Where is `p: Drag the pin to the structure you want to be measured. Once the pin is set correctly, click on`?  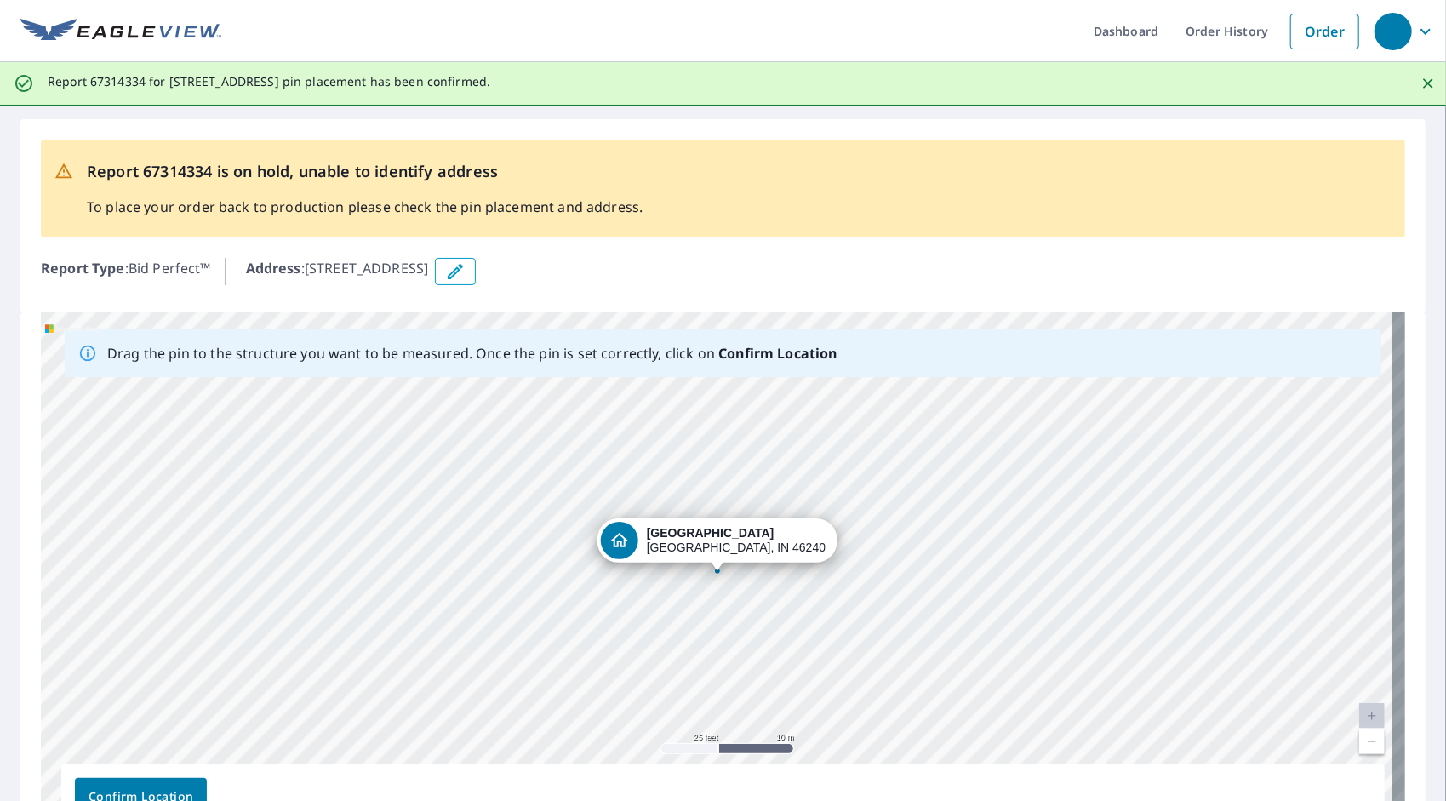
p: Drag the pin to the structure you want to be measured. Once the pin is set correctly, click on is located at coordinates (472, 353).